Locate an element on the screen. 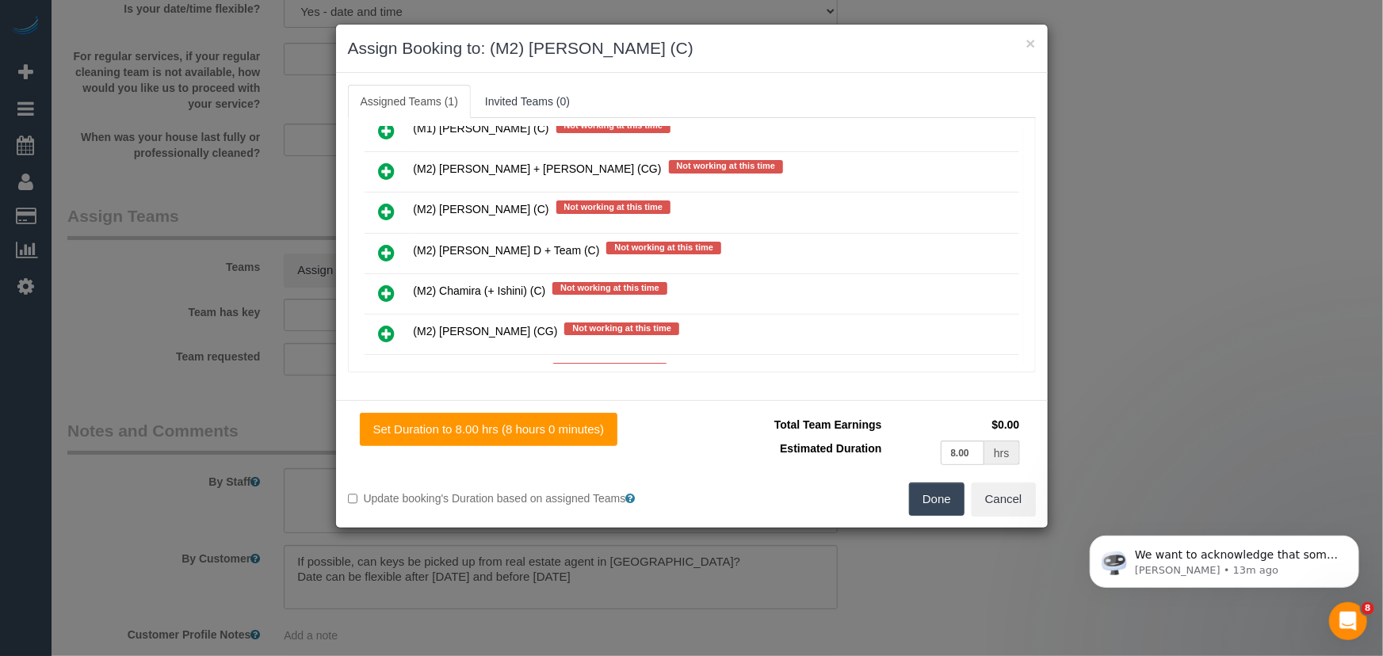 The width and height of the screenshot is (1383, 656). label: Update booking's Duration based on assigned Teams is located at coordinates (513, 498).